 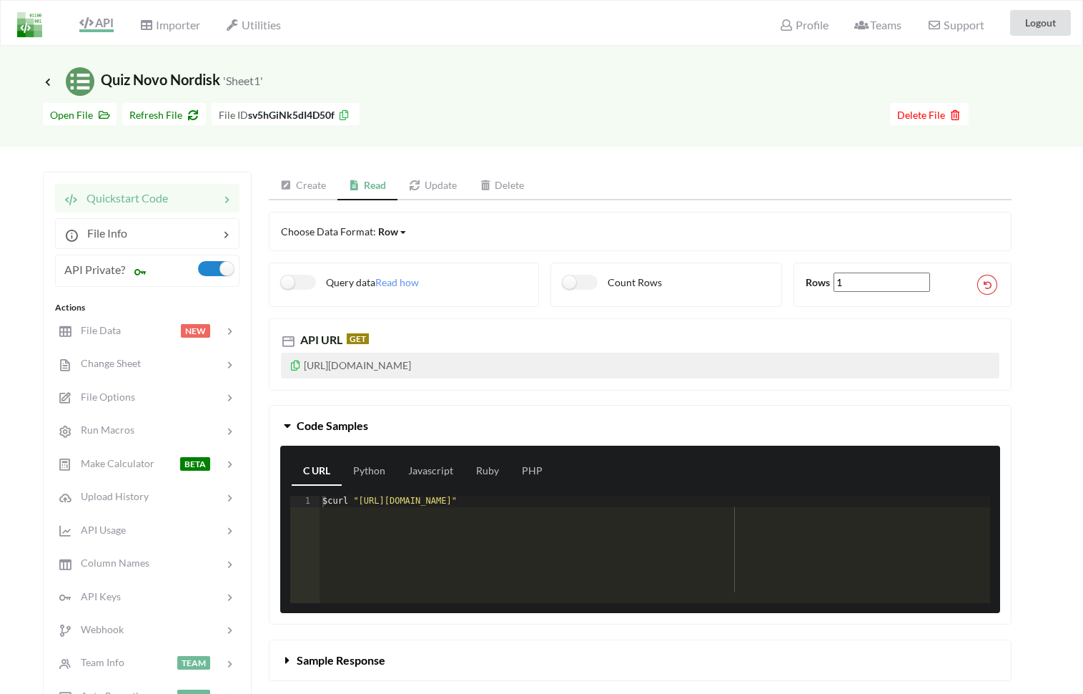 I want to click on span: Profile, so click(x=804, y=24).